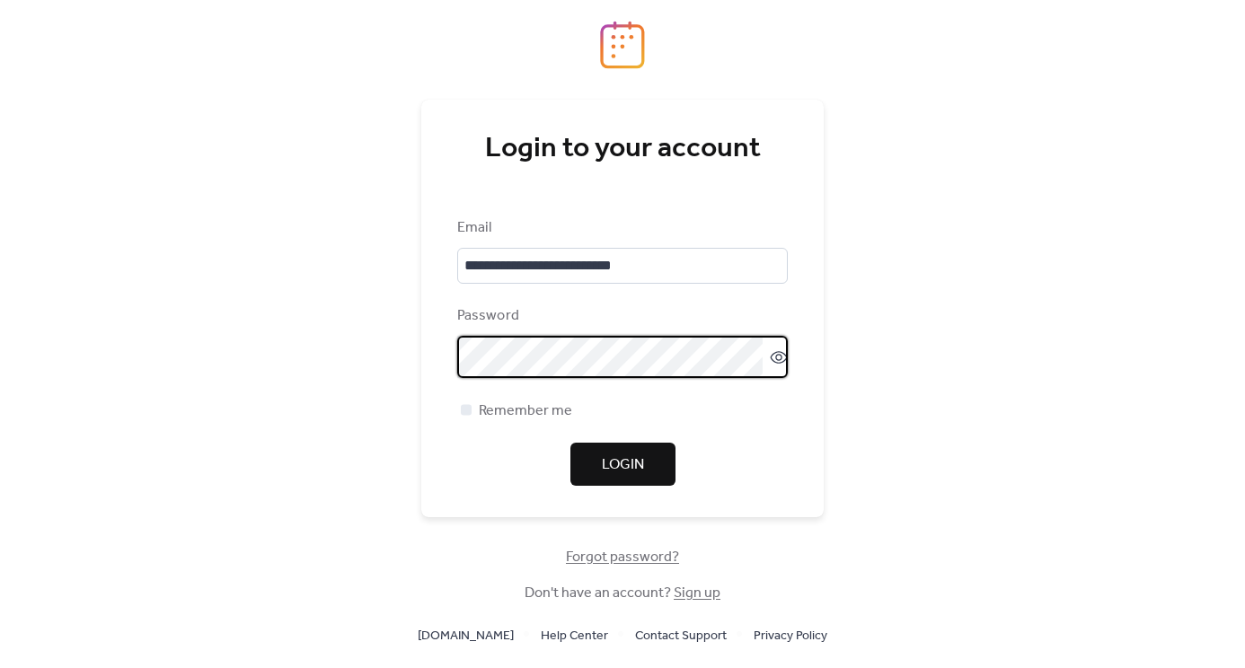 The height and width of the screenshot is (668, 1245). What do you see at coordinates (621, 316) in the screenshot?
I see `div: Password` at bounding box center [621, 316].